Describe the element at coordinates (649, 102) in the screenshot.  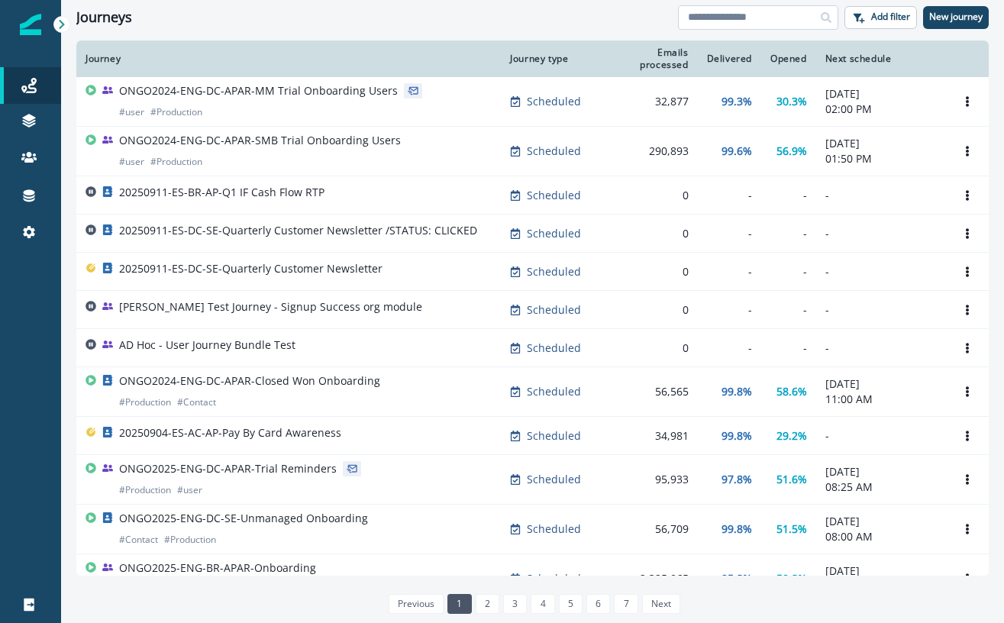
I see `div: 32,877` at that location.